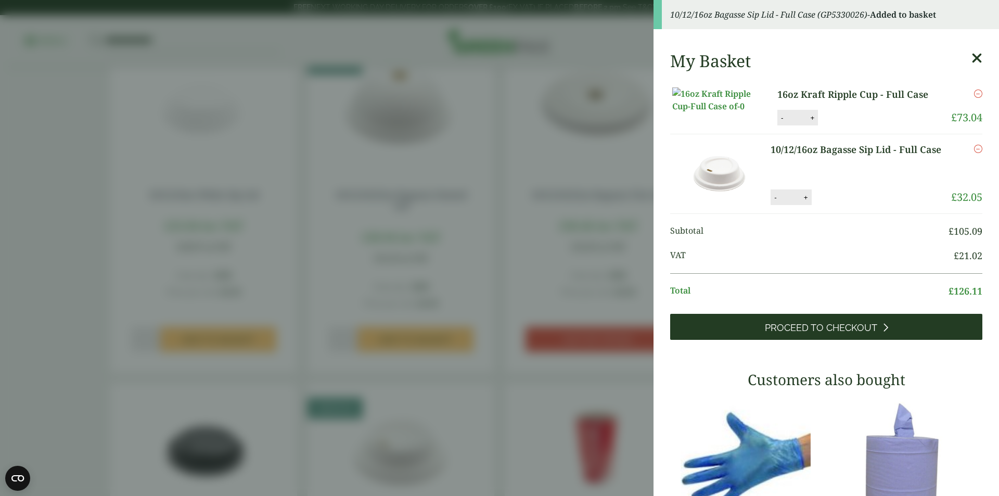 The image size is (999, 496). I want to click on span: Total, so click(809, 291).